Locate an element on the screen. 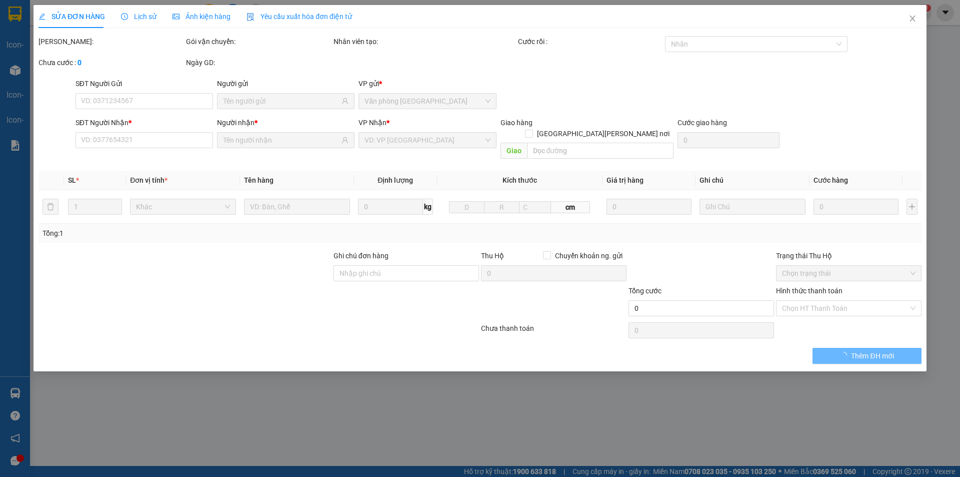 This screenshot has height=477, width=960. img: icon is located at coordinates (251, 17).